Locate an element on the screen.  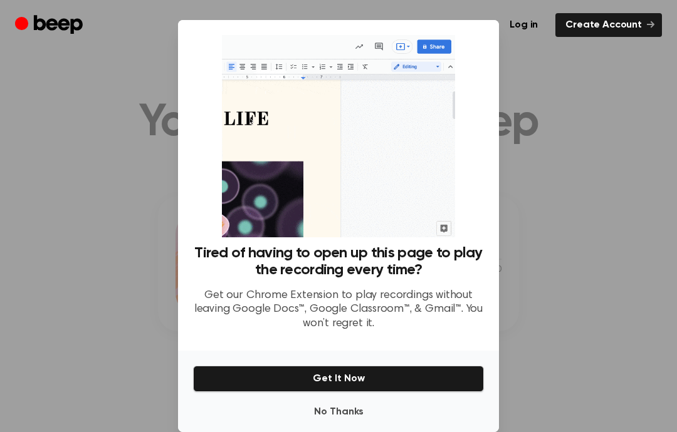
a: Log in is located at coordinates (523, 25).